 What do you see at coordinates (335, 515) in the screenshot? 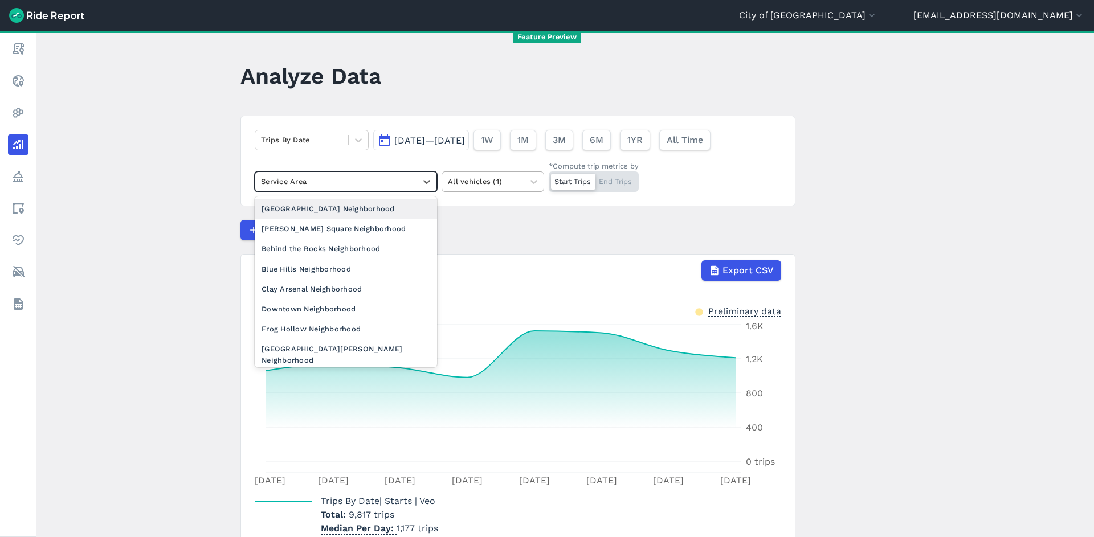
I see `span: Total` at bounding box center [335, 515].